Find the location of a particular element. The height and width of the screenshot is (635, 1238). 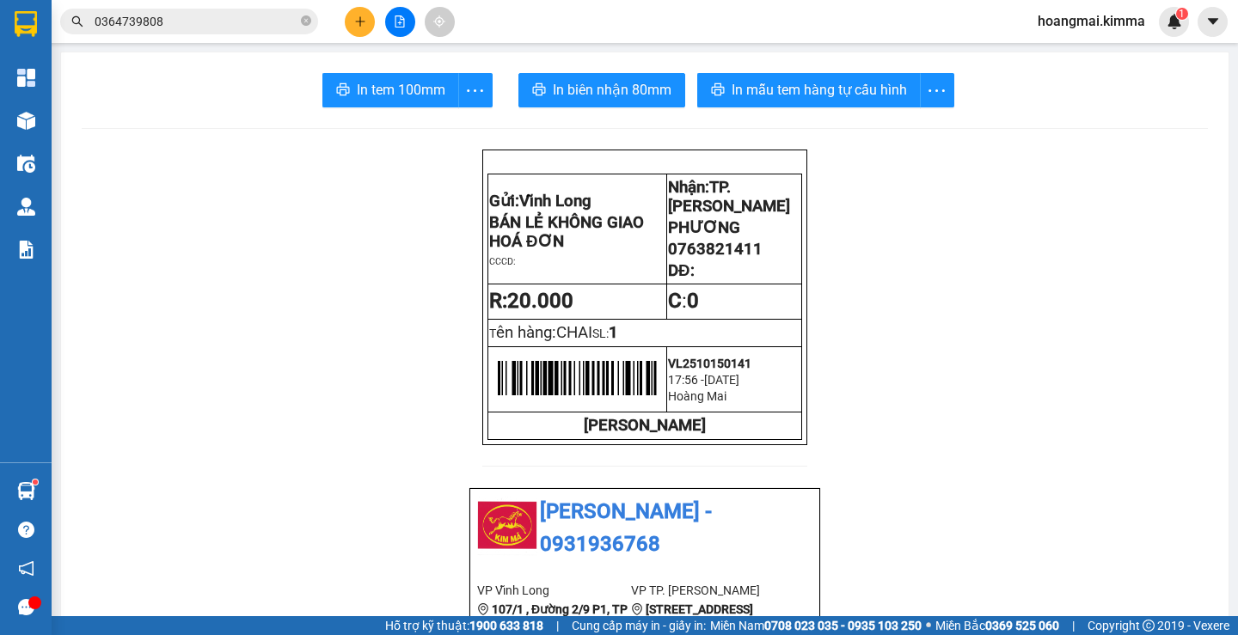

span: Miền Nam is located at coordinates (816, 626).